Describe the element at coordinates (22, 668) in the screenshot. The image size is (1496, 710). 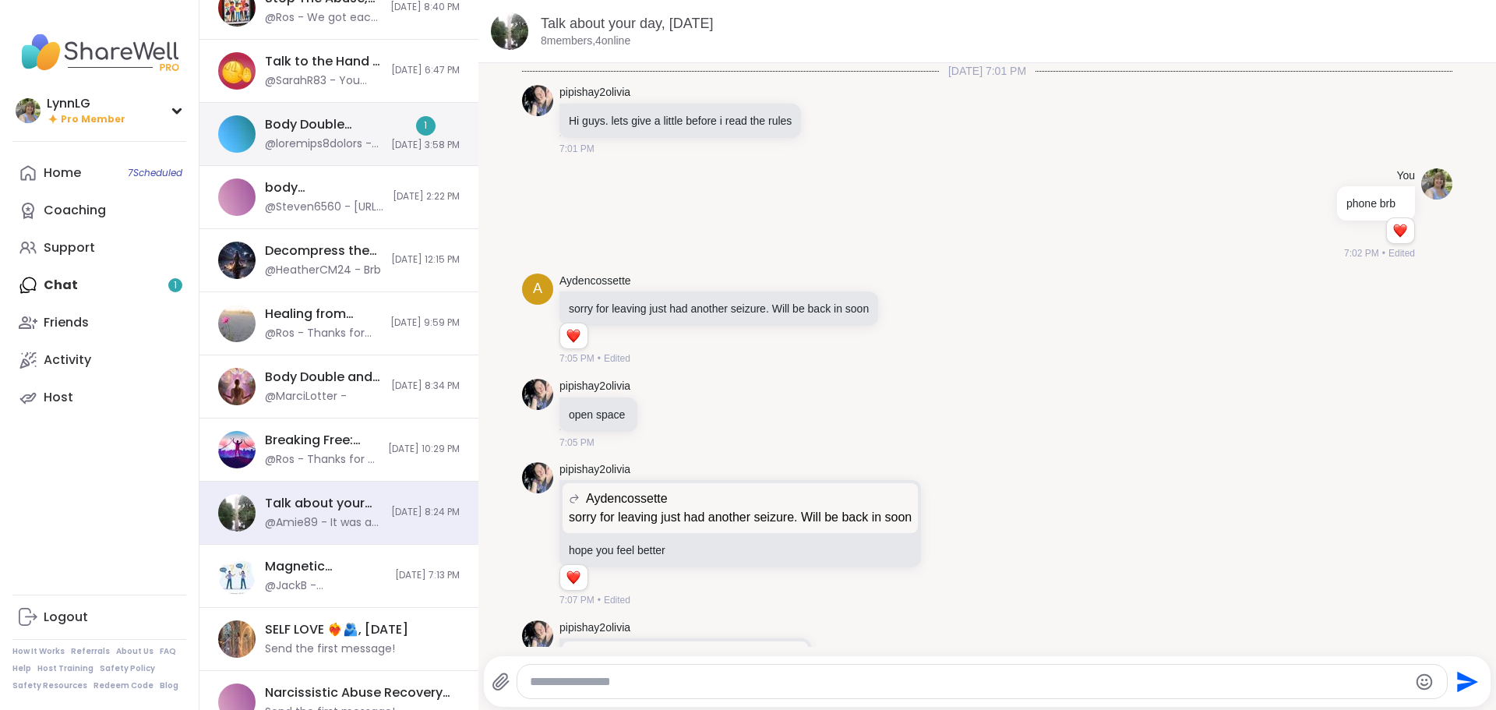
I see `a: Help` at that location.